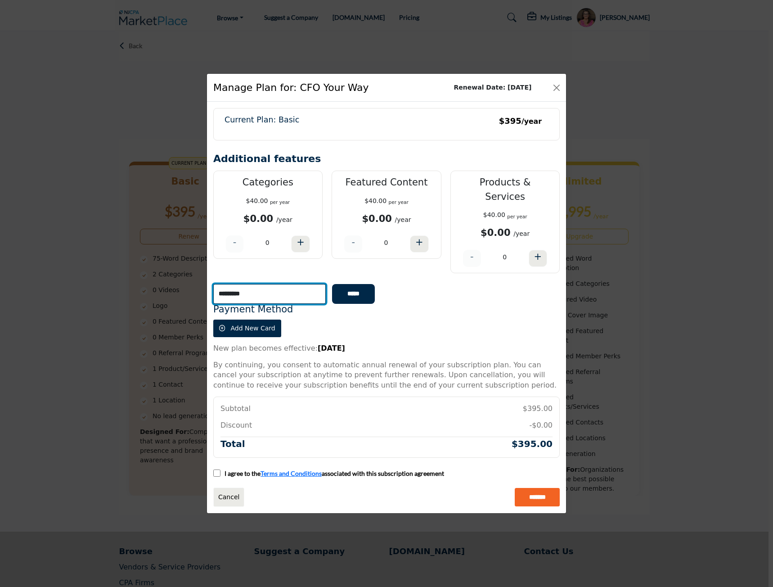 The height and width of the screenshot is (587, 773). Describe the element at coordinates (386, 375) in the screenshot. I see `p: By continuing, you consent to automatic annual renewal of your subscription plan. You can cancel ...` at that location.